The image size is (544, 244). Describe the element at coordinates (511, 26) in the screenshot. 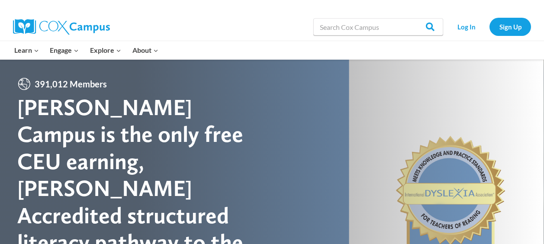

I see `a: Sign Up` at that location.